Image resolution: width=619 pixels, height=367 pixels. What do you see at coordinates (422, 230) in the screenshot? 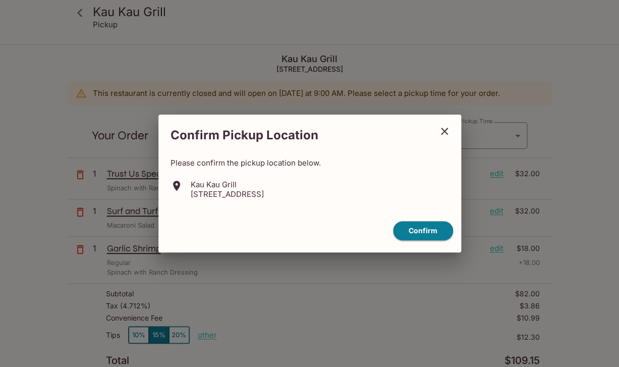
I see `button: confirm` at bounding box center [422, 230].